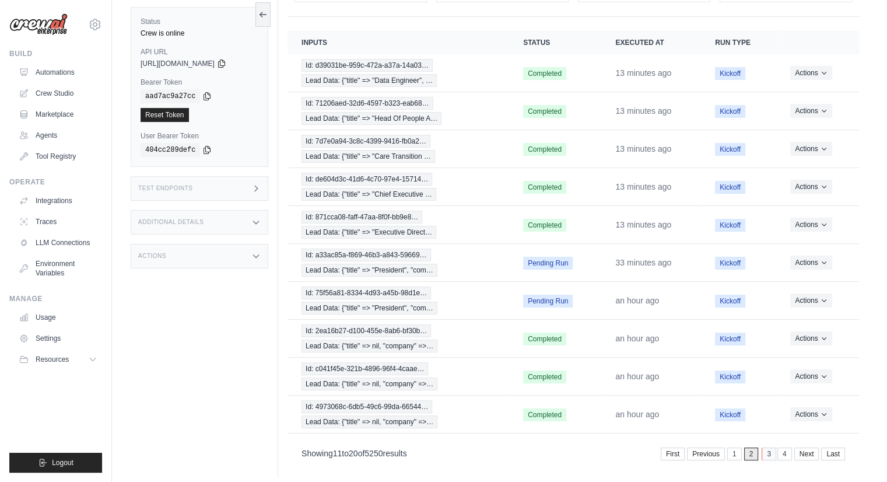  Describe the element at coordinates (373, 453) in the screenshot. I see `span: 5250` at that location.